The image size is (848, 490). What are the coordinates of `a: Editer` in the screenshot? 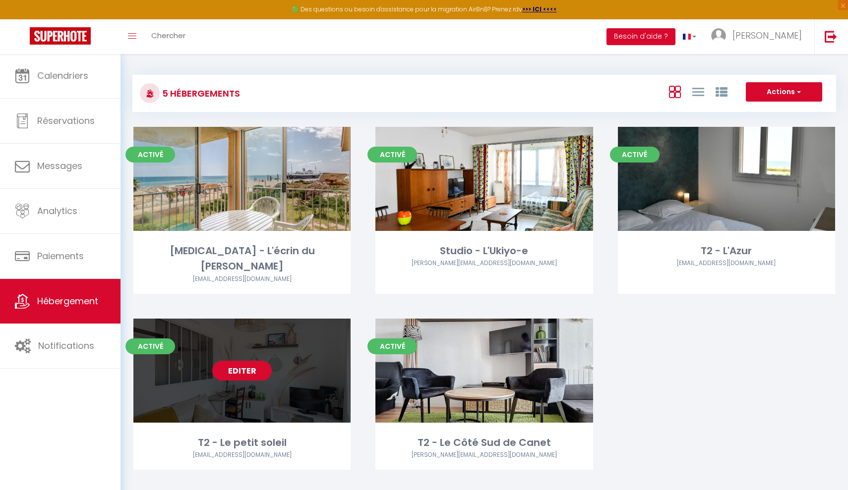 It's located at (242, 371).